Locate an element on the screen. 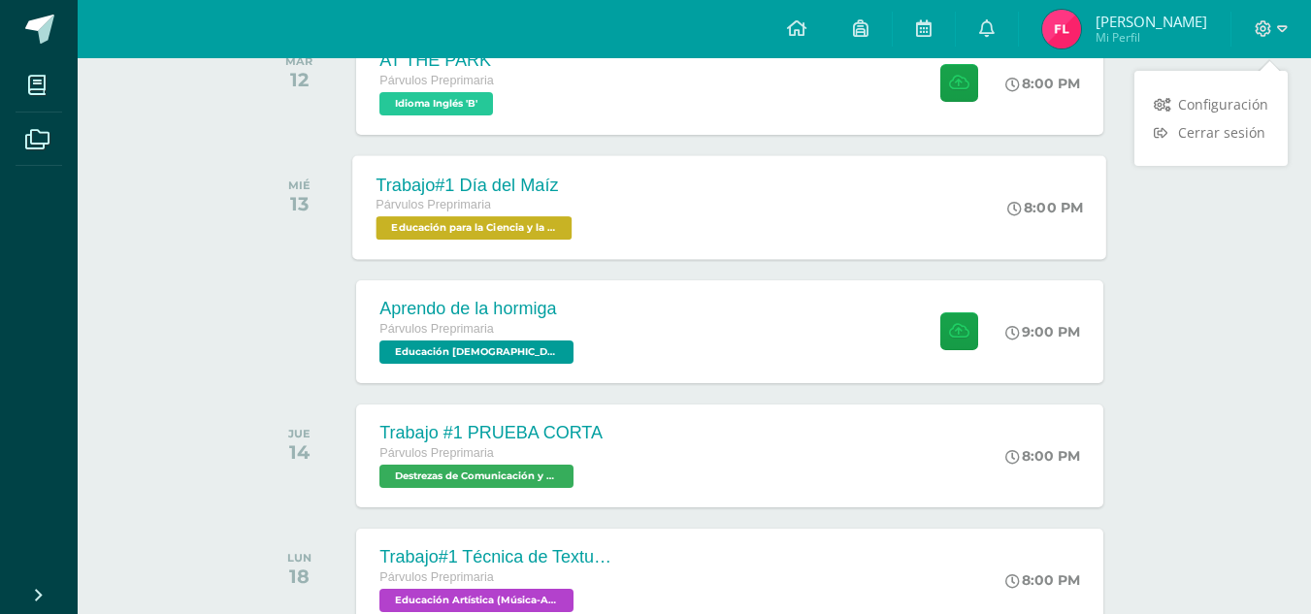 The width and height of the screenshot is (1311, 614). div: Aprendo de la hormiga is located at coordinates (478, 309).